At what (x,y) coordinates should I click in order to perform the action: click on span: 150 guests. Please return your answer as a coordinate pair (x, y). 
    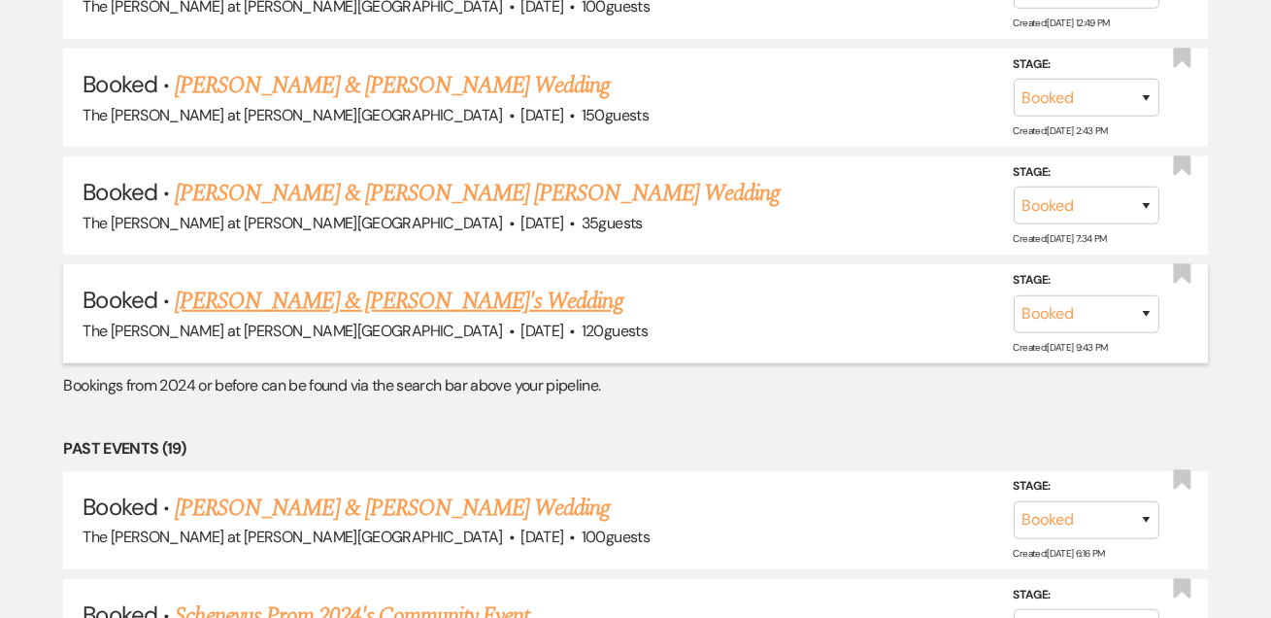
    Looking at the image, I should click on (615, 115).